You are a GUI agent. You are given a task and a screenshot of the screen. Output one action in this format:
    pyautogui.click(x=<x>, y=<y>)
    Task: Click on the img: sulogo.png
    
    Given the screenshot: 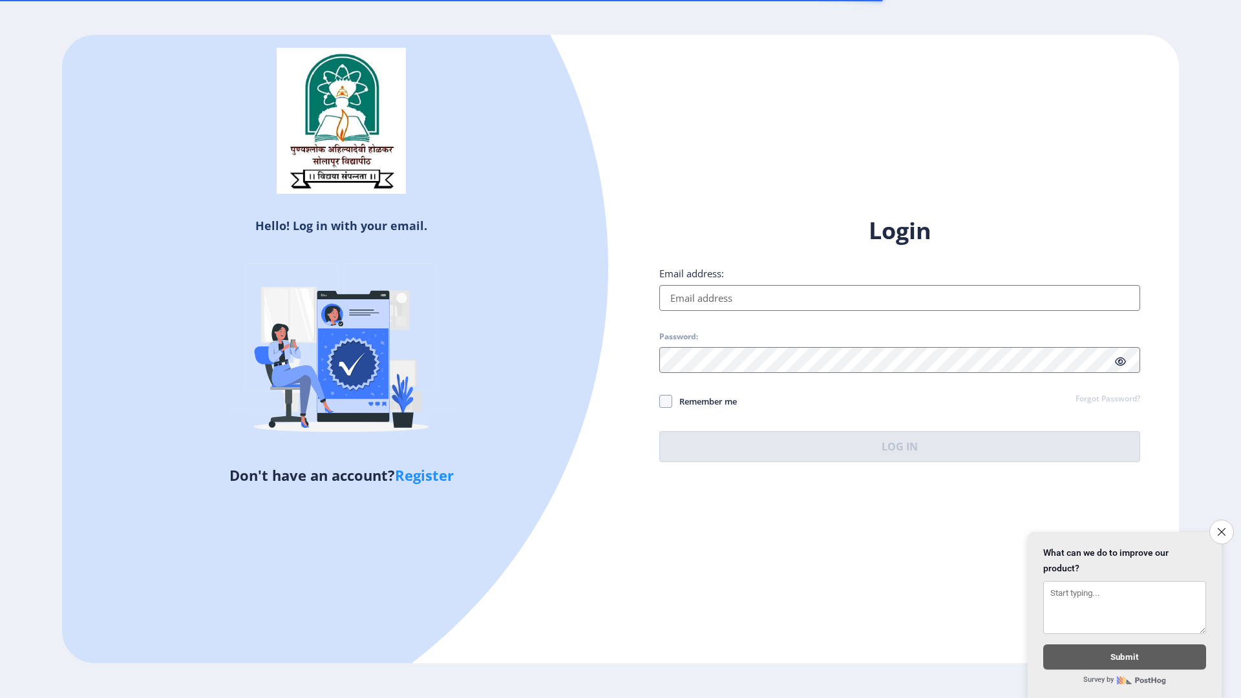 What is the action you would take?
    pyautogui.click(x=341, y=121)
    